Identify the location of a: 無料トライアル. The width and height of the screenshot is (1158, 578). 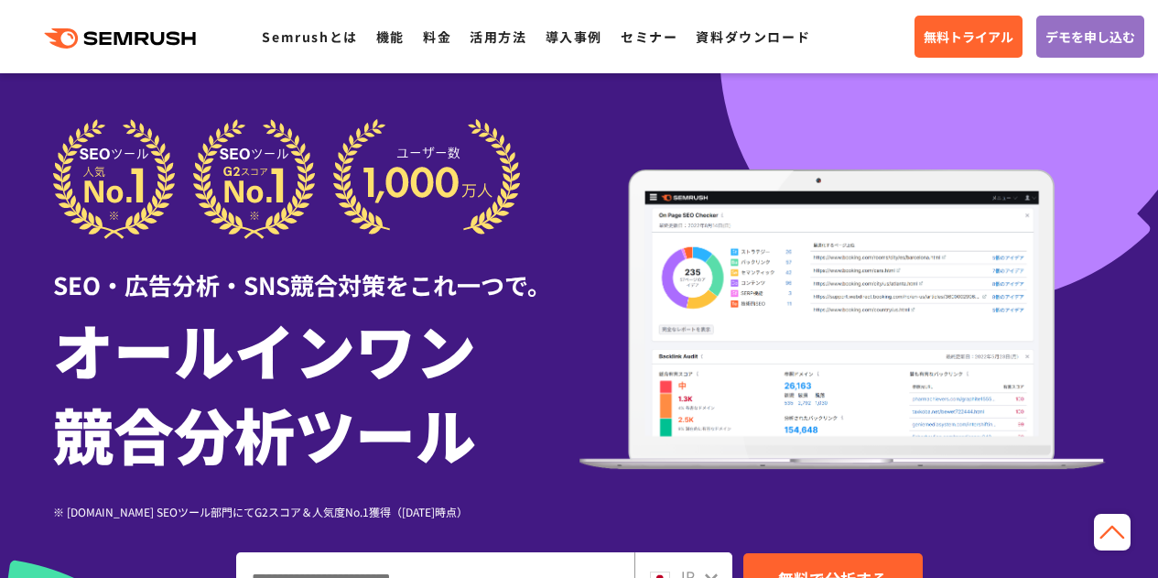
(969, 37).